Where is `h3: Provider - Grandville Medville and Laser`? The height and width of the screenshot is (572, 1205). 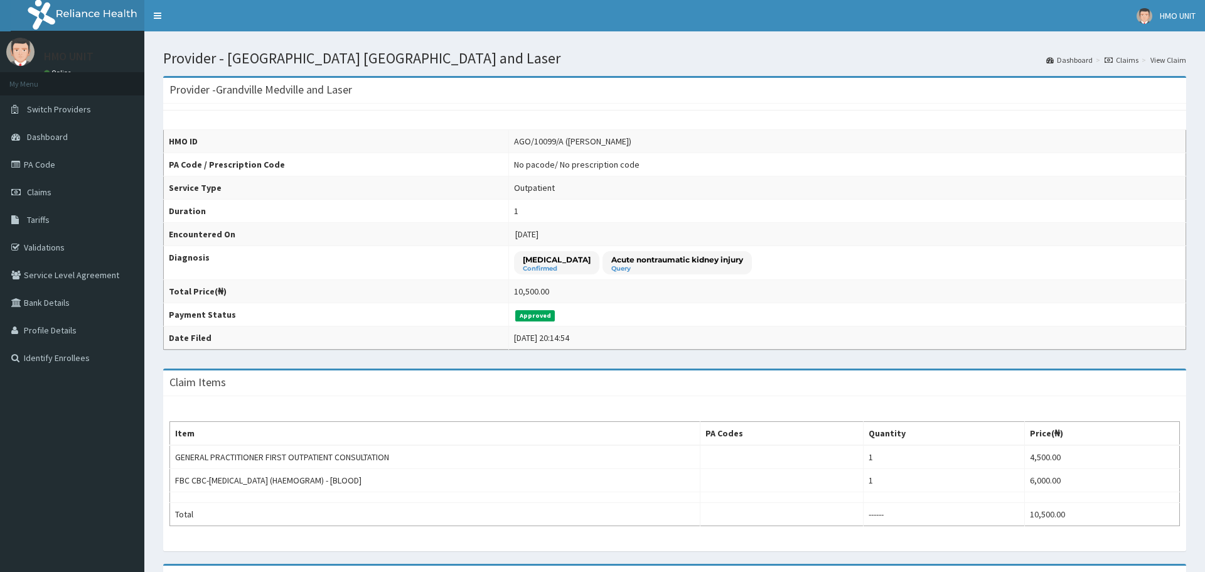
h3: Provider - Grandville Medville and Laser is located at coordinates (260, 90).